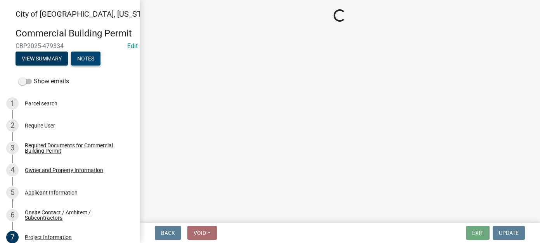 This screenshot has height=243, width=540. I want to click on div: 4, so click(12, 170).